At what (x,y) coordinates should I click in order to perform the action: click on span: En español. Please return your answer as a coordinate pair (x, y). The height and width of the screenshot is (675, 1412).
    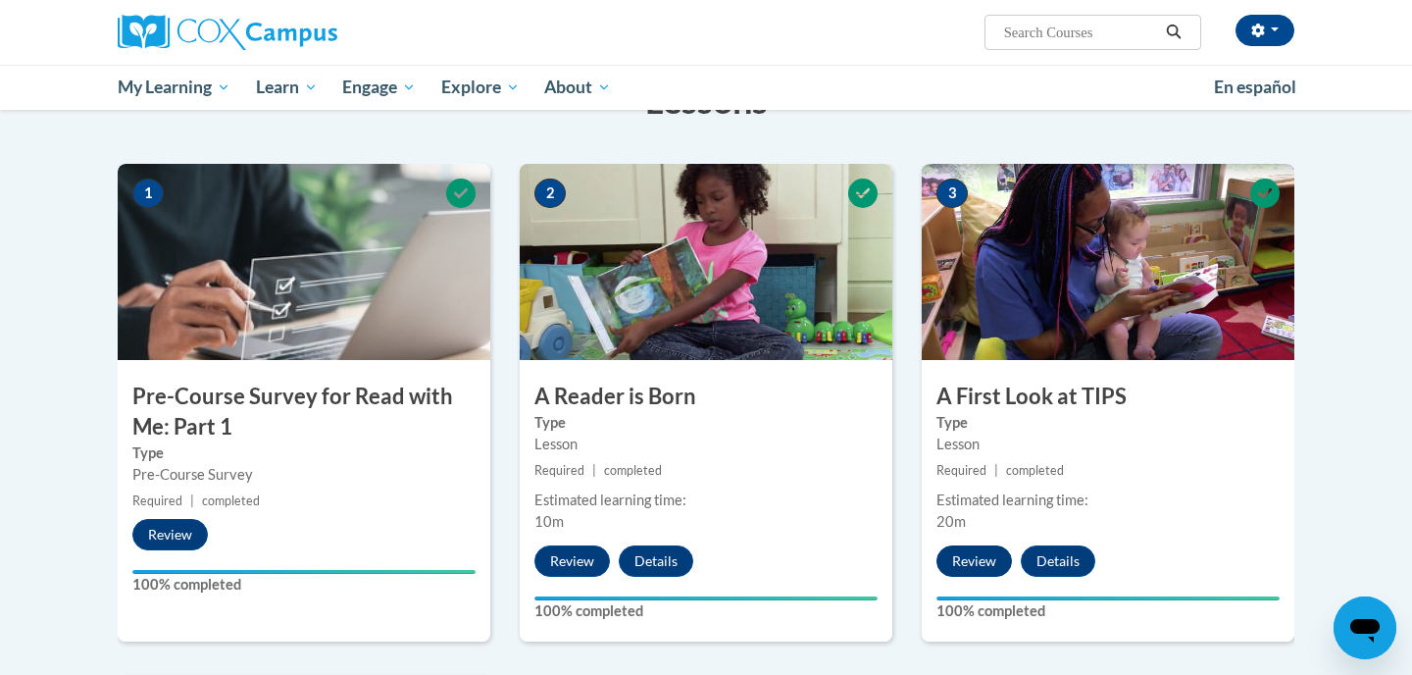
    Looking at the image, I should click on (1255, 86).